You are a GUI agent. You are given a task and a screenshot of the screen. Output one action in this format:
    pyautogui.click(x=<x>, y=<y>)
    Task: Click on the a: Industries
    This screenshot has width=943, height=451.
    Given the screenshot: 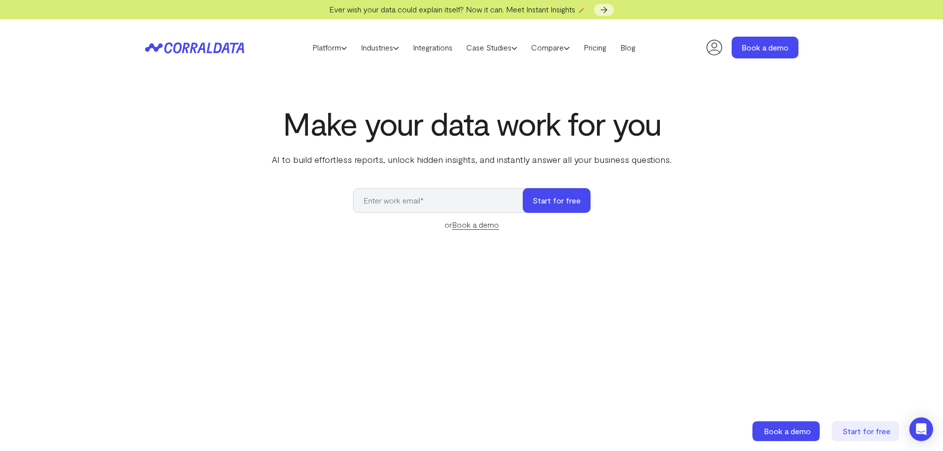 What is the action you would take?
    pyautogui.click(x=380, y=48)
    